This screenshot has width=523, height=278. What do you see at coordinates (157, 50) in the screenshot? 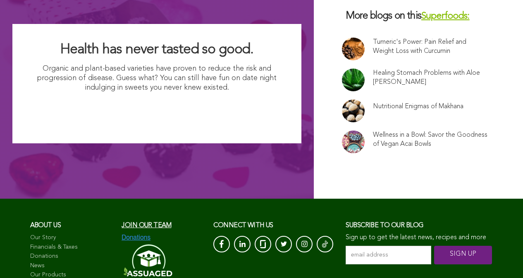
I see `h2: Health has never tasted so good.` at bounding box center [157, 50].